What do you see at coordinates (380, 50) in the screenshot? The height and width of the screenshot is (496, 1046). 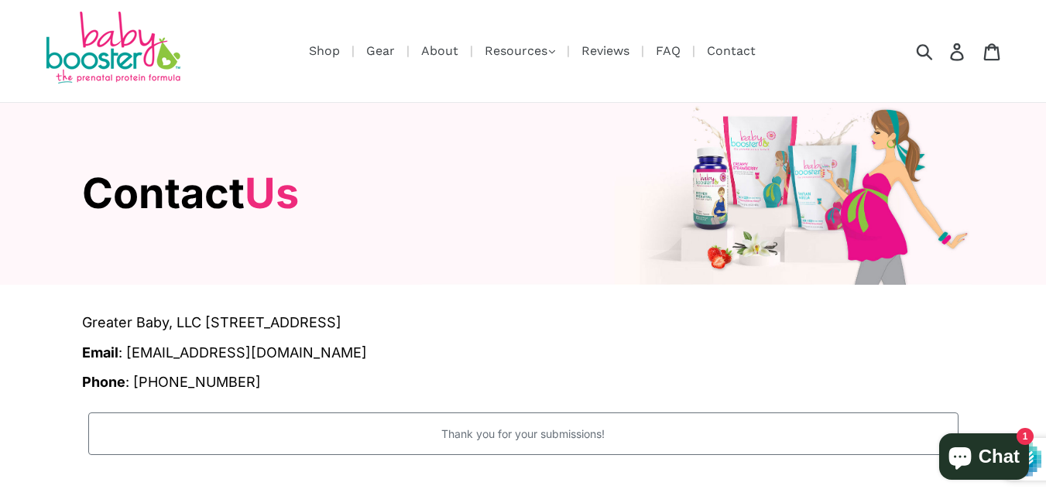 I see `a: Gear` at bounding box center [380, 50].